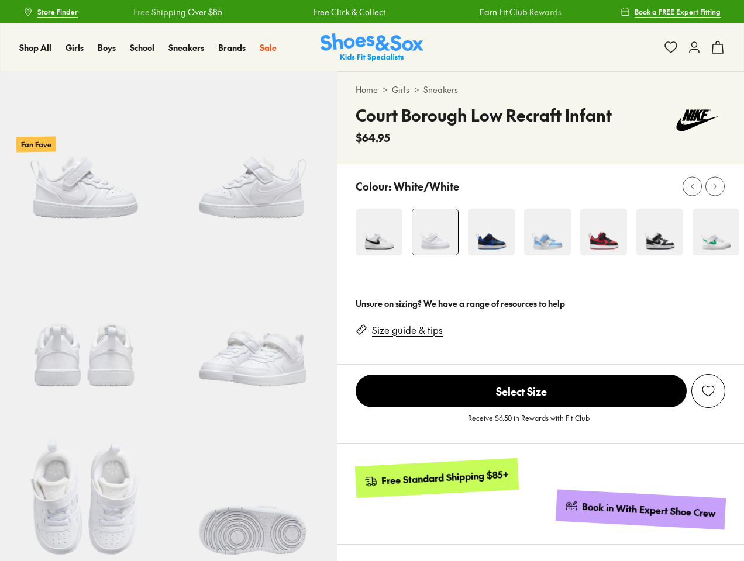 The image size is (744, 561). What do you see at coordinates (379, 232) in the screenshot?
I see `img: 4-454357_1` at bounding box center [379, 232].